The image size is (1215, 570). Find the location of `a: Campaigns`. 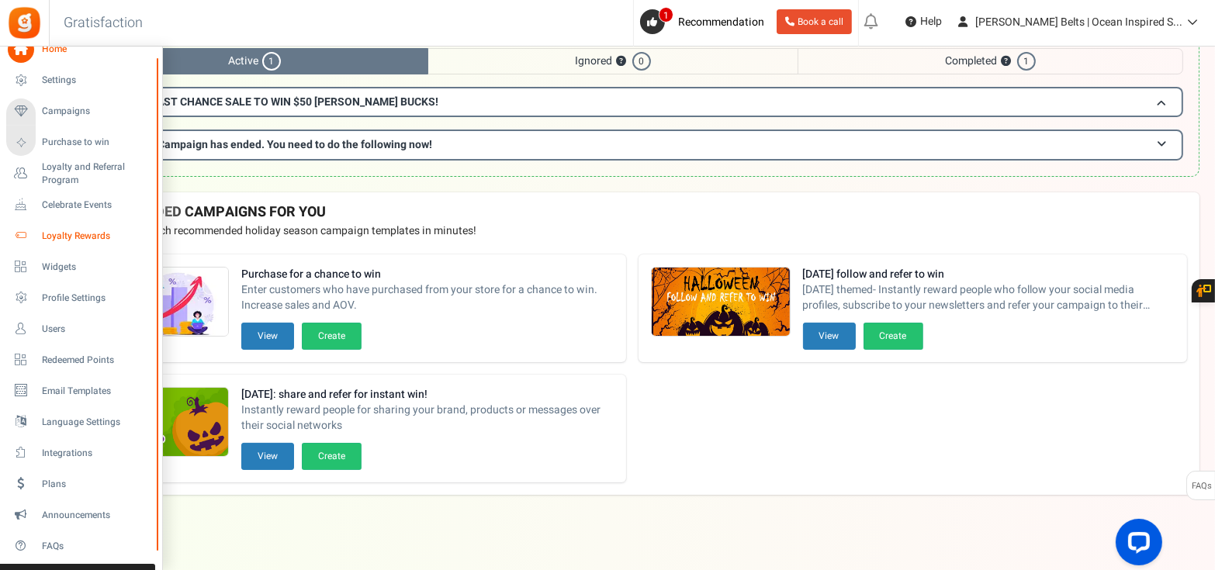

a: Campaigns is located at coordinates (81, 112).